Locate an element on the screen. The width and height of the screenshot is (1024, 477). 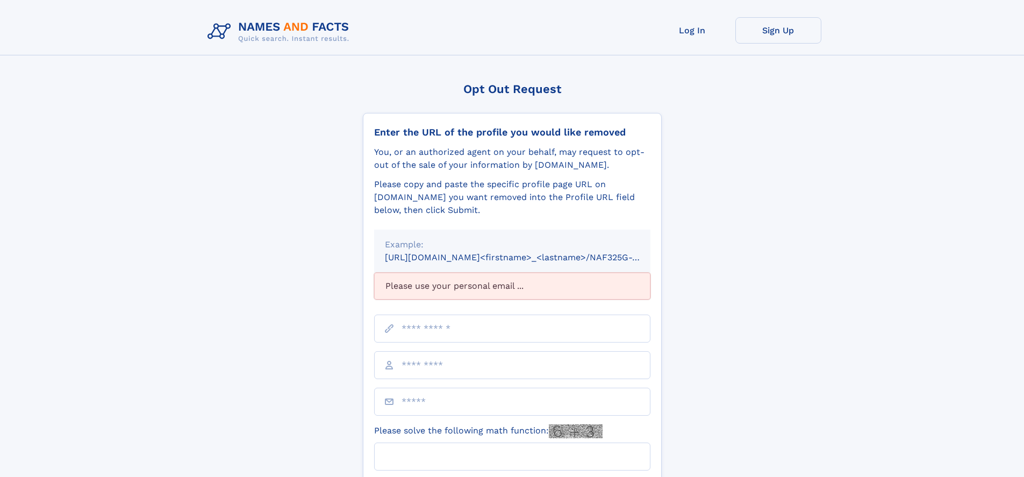
label: Please solve the following math function: is located at coordinates (488, 431).